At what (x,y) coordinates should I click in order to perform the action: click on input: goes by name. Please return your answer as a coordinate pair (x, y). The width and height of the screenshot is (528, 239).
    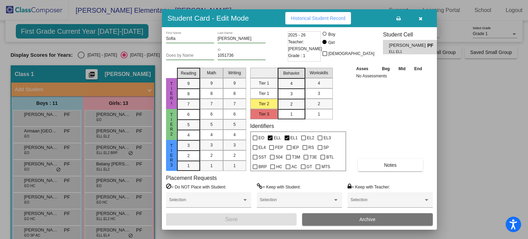
    Looking at the image, I should click on (190, 56).